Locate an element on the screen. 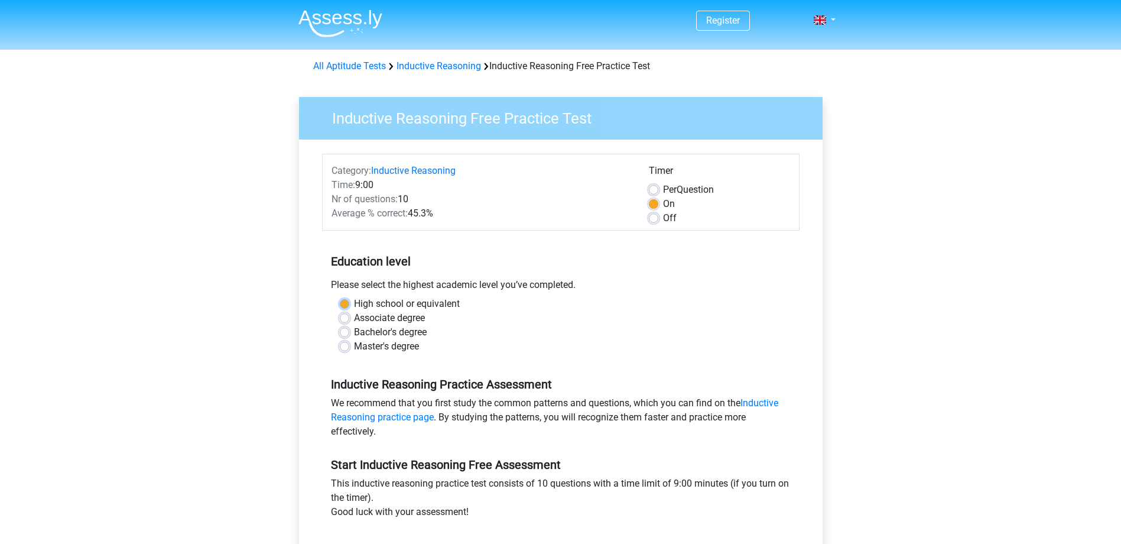 This screenshot has width=1121, height=544. label: Associate degree is located at coordinates (389, 318).